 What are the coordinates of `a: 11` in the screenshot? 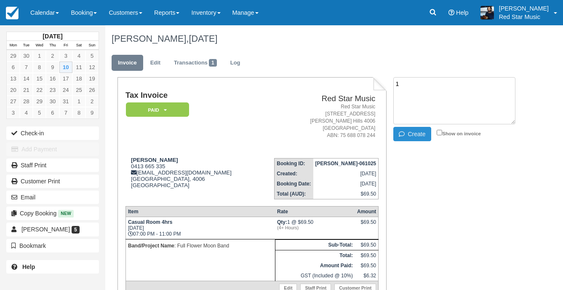 It's located at (79, 67).